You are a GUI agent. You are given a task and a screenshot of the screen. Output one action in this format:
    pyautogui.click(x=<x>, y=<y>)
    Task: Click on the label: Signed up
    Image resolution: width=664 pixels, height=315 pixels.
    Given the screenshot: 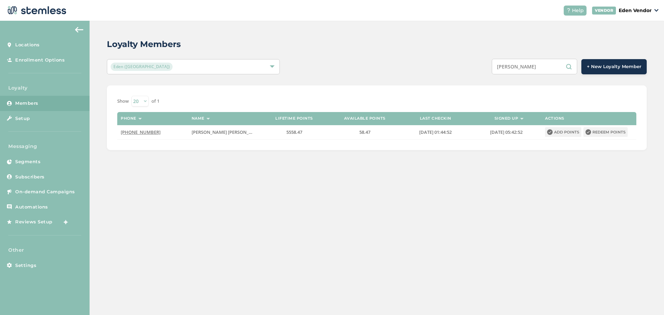 What is the action you would take?
    pyautogui.click(x=506, y=118)
    